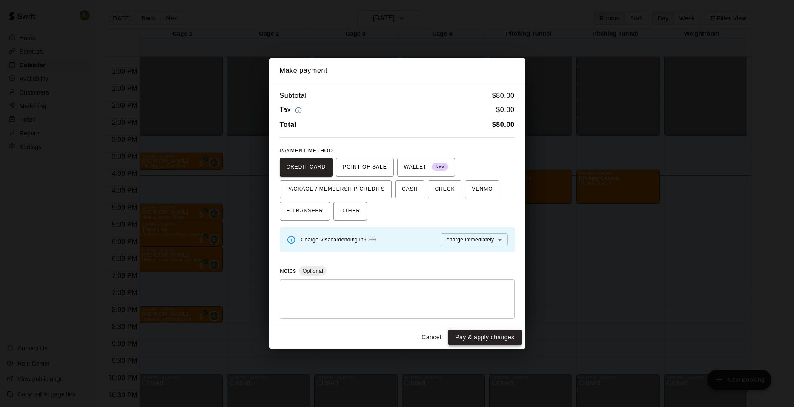 This screenshot has height=407, width=794. What do you see at coordinates (410, 189) in the screenshot?
I see `button: CASH` at bounding box center [410, 189].